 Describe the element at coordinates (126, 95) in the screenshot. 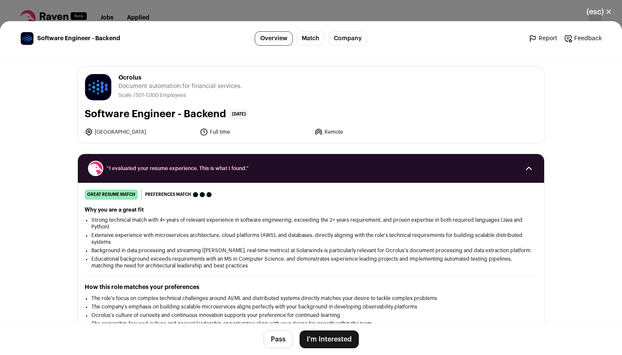

I see `li: Scale` at that location.